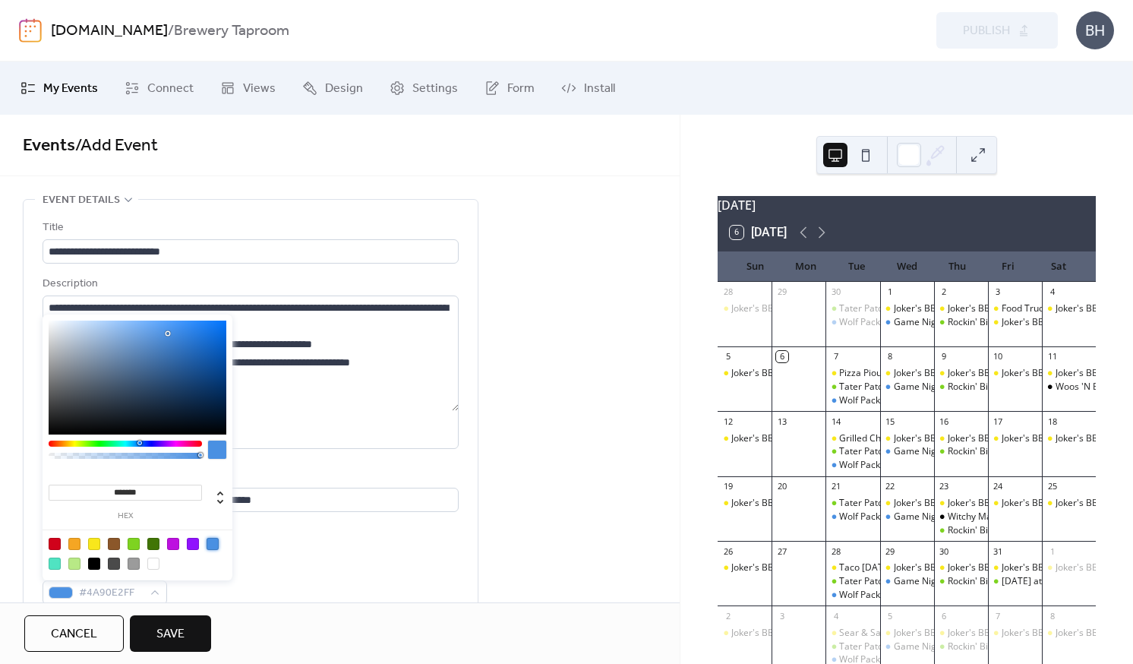  I want to click on div: BH, so click(1095, 30).